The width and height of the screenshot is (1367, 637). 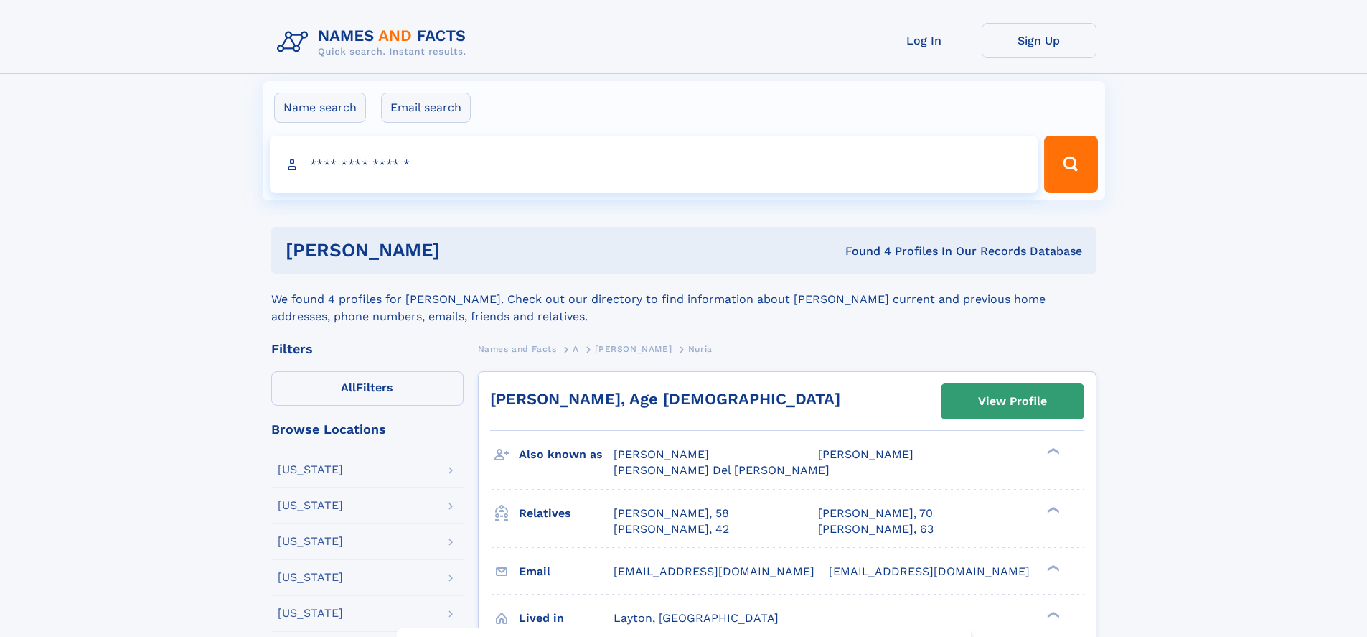 What do you see at coordinates (654, 164) in the screenshot?
I see `input: search input` at bounding box center [654, 164].